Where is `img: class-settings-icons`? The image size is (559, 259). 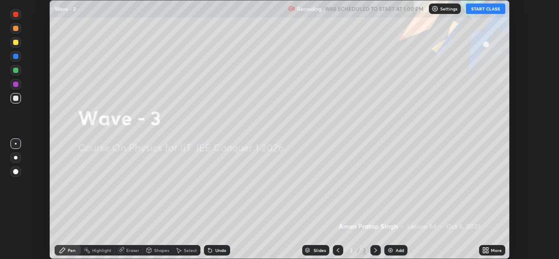
img: class-settings-icons is located at coordinates (435, 9).